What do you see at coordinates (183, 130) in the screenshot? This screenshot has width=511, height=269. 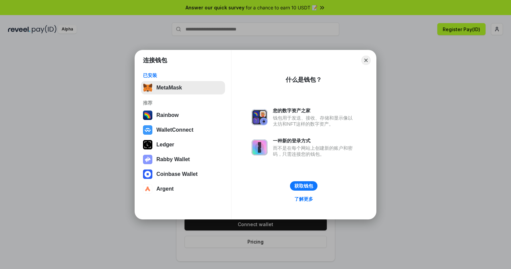 I see `button: WalletConnect` at bounding box center [183, 130].